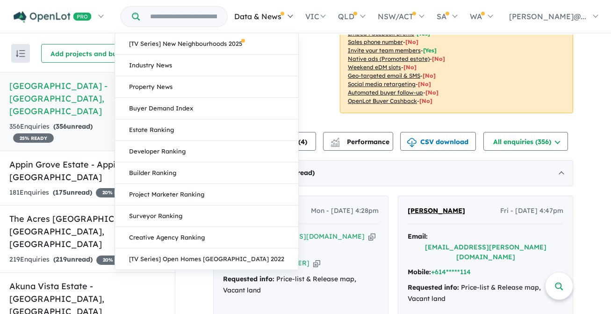  Describe the element at coordinates (207, 87) in the screenshot. I see `a: Property News` at that location.